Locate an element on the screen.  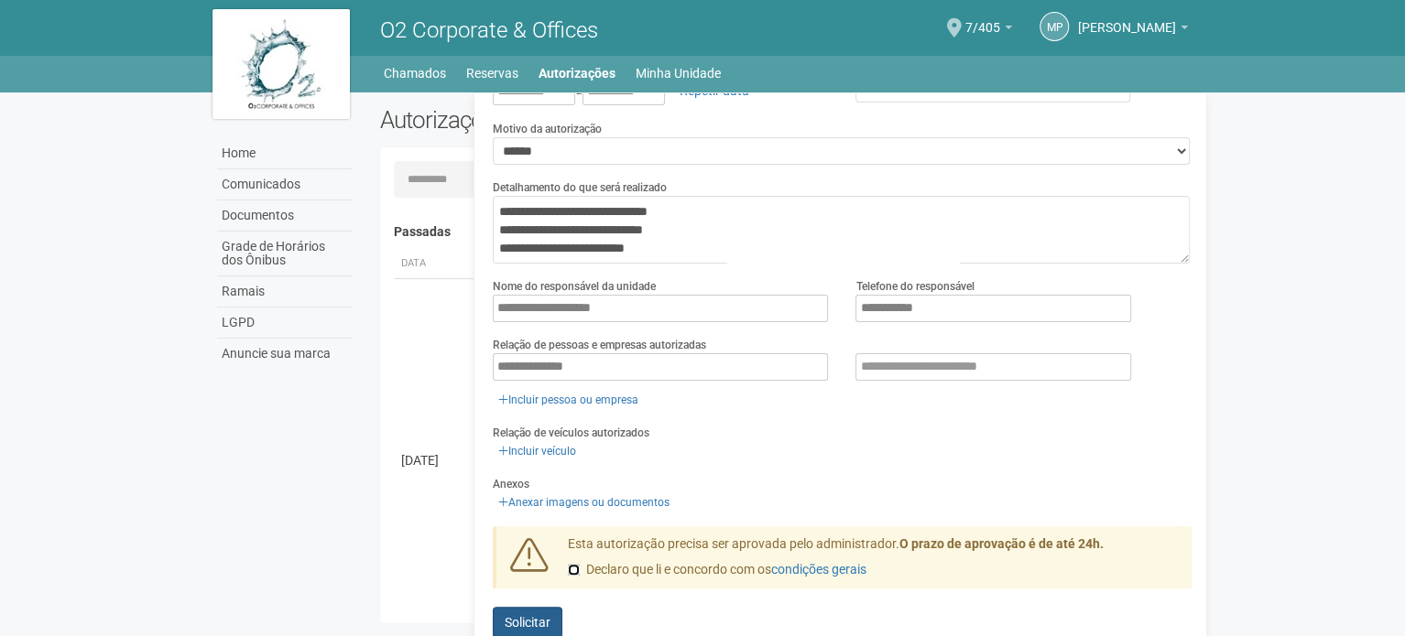
a: Anuncie sua marca is located at coordinates (285, 354).